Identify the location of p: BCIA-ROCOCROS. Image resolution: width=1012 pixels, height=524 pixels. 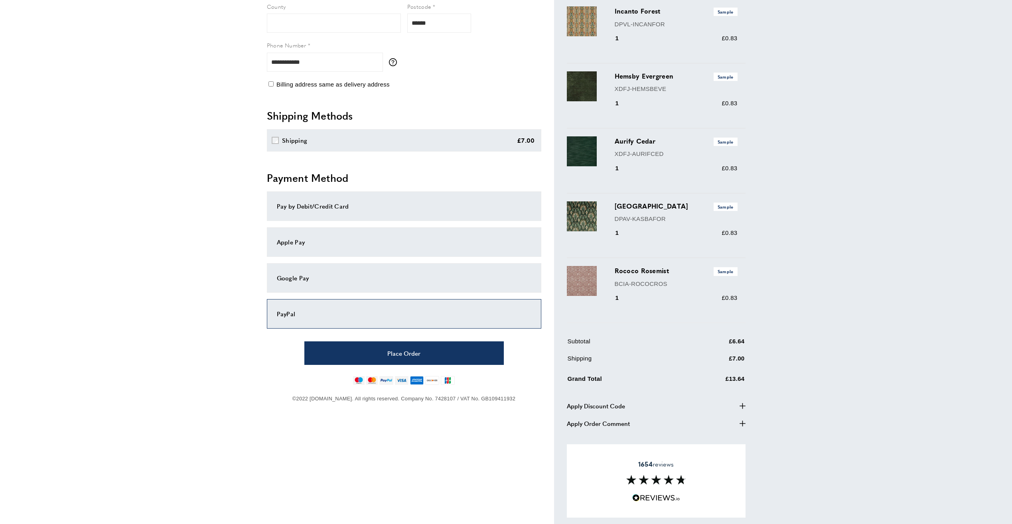
(676, 284).